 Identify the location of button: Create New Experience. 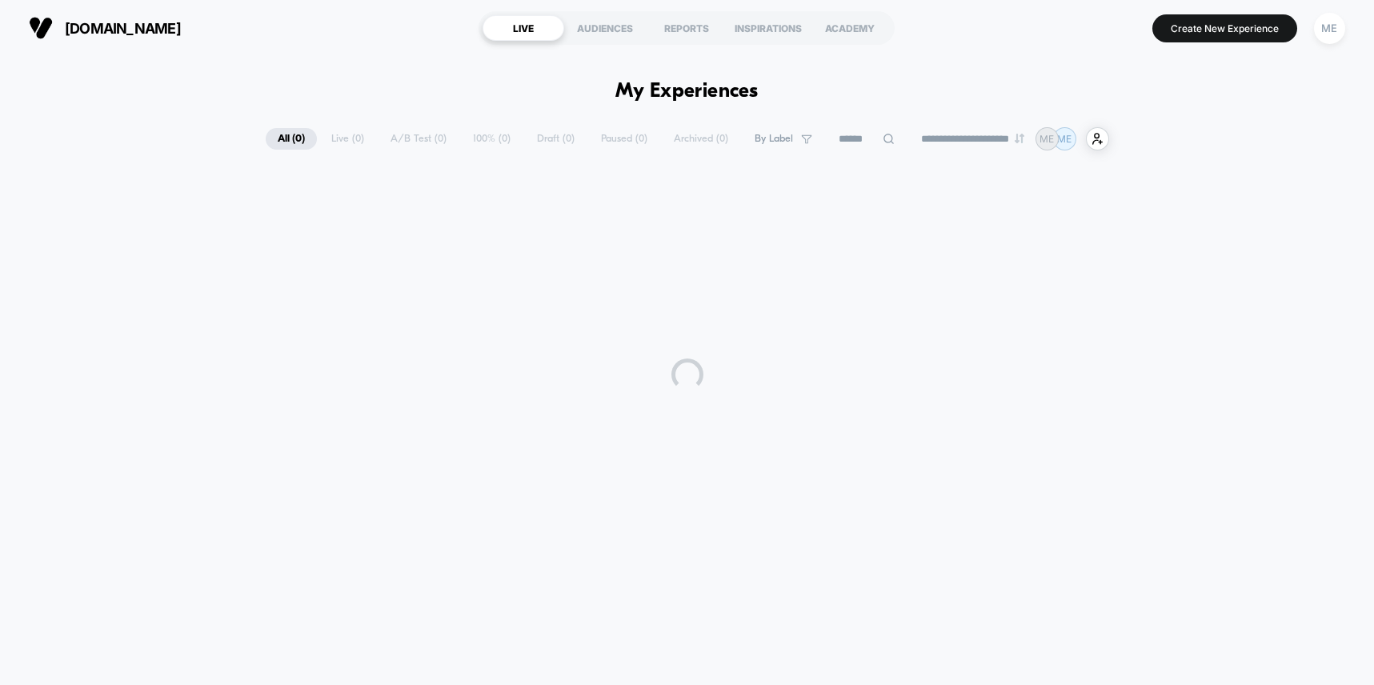
(1225, 28).